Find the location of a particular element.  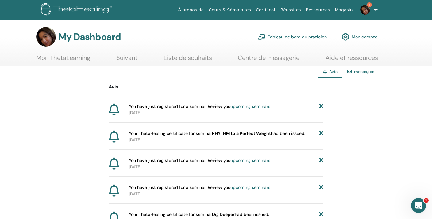

span: Avis is located at coordinates (333, 72).